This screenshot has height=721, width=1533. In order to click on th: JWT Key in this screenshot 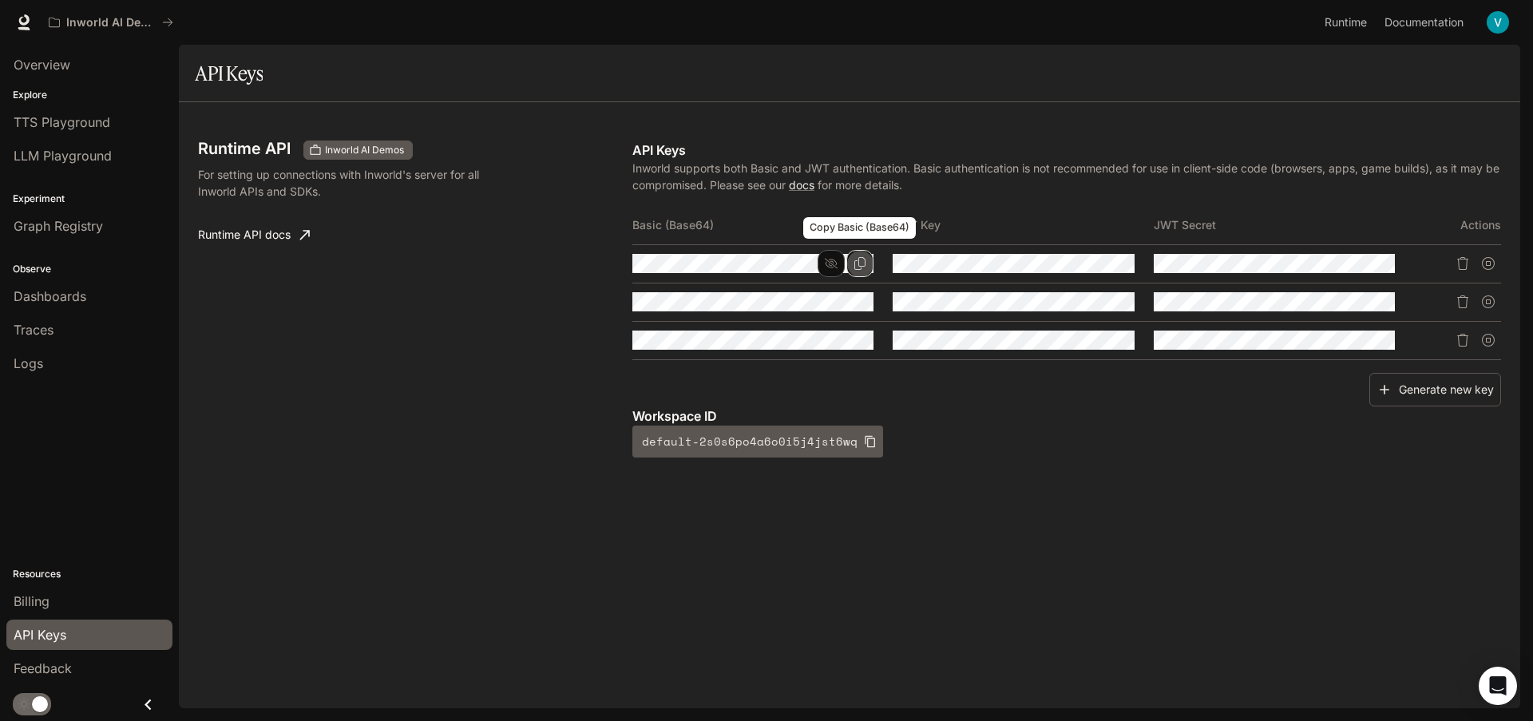, I will do `click(1023, 225)`.